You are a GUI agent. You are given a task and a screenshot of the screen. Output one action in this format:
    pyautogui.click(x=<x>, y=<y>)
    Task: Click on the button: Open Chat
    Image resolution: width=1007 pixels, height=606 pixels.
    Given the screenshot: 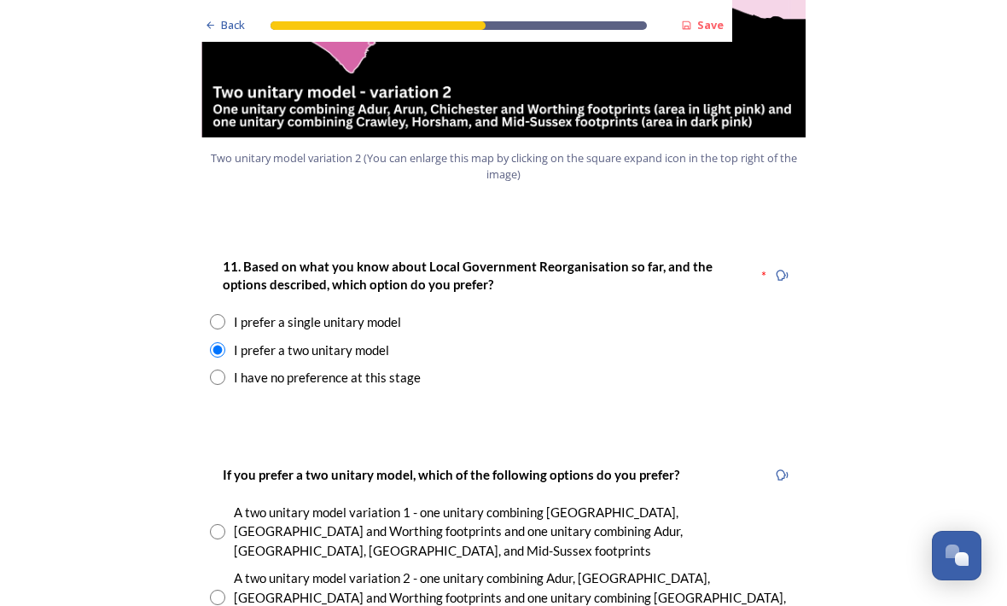 What is the action you would take?
    pyautogui.click(x=956, y=555)
    